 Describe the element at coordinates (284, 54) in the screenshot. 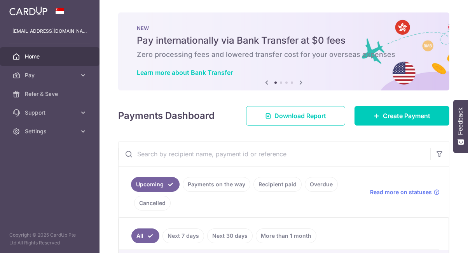

I see `h6: Zero processing fees and lowered transfer cost for your overseas expenses` at that location.